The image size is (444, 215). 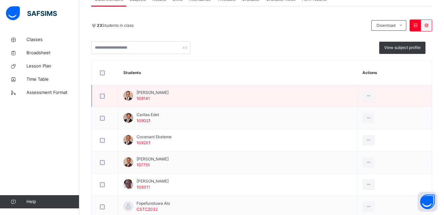 I want to click on span: View subject profile, so click(x=403, y=48).